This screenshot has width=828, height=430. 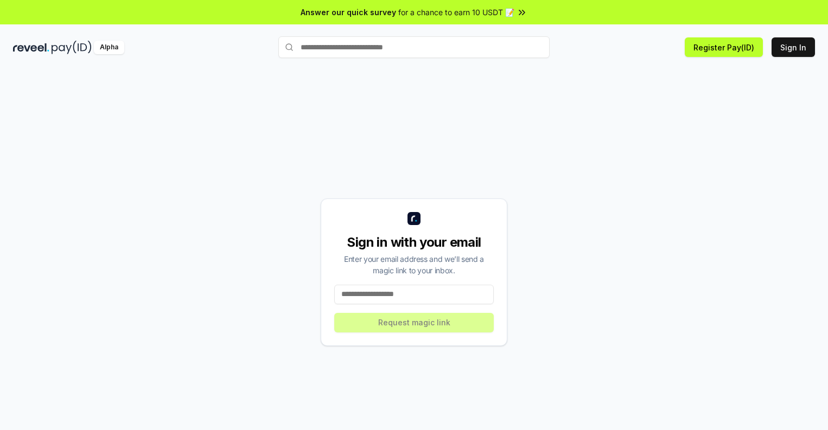 I want to click on button: Register Pay(ID), so click(x=724, y=47).